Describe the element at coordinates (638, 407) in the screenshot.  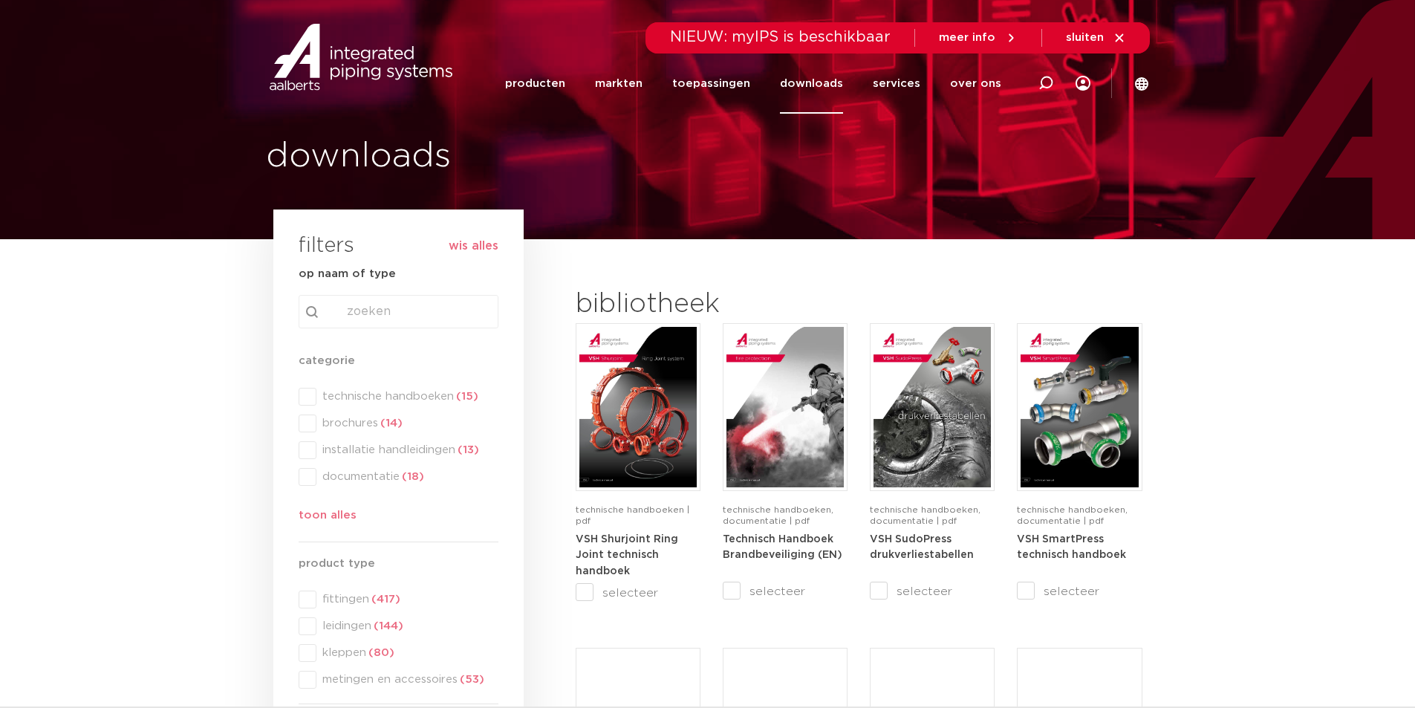
I see `img: VSH-Shurjoint-RJ_A4TM_5011380_2025_1.1_EN-pdf.jpg` at that location.